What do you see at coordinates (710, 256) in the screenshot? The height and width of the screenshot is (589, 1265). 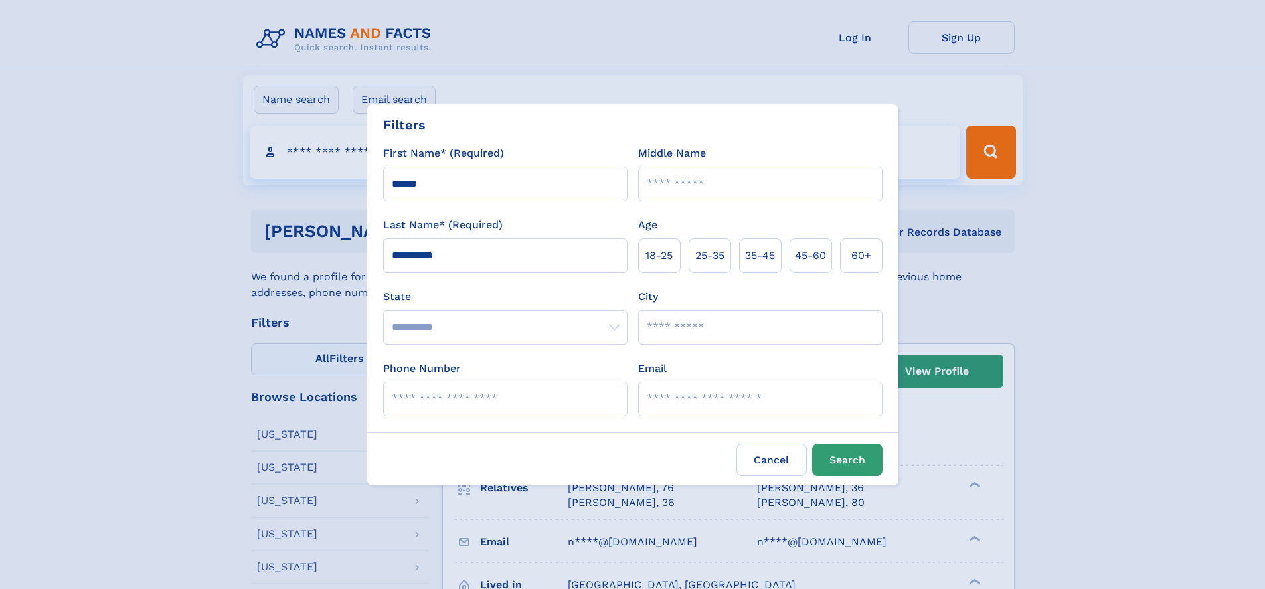 I see `span: 25‑35` at bounding box center [710, 256].